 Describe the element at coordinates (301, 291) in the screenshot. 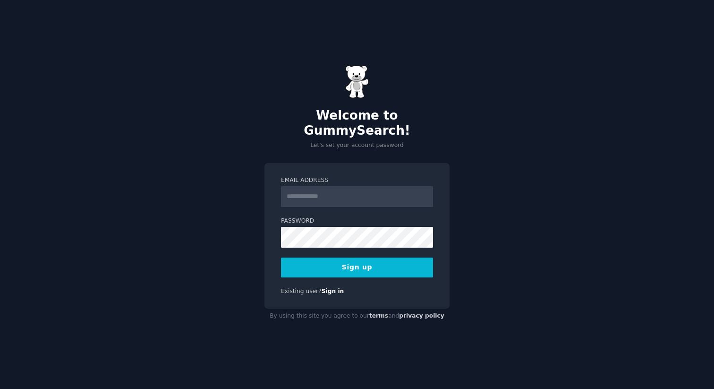

I see `span: Existing user?` at that location.